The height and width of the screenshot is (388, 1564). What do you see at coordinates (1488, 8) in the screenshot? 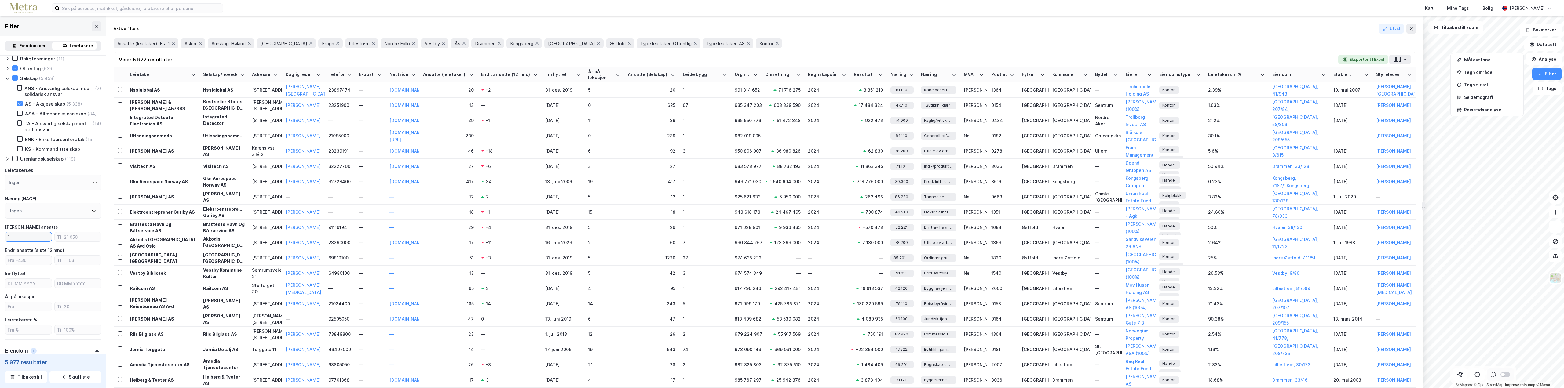
I see `div: Bolig` at bounding box center [1488, 8].